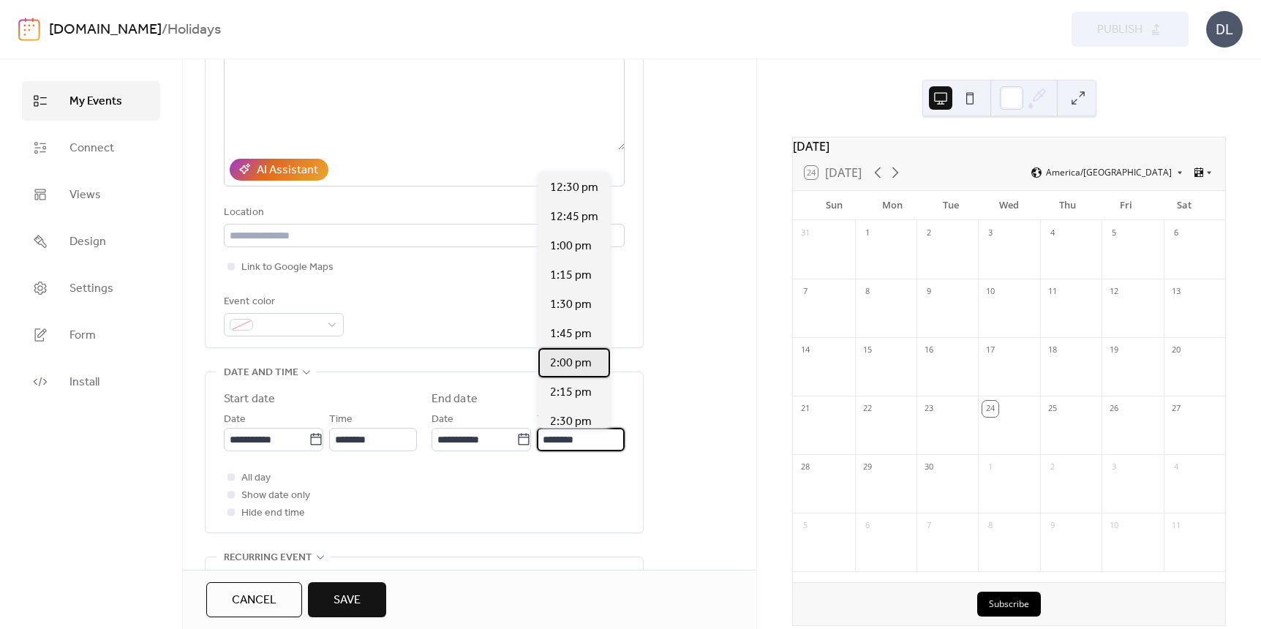  Describe the element at coordinates (276, 496) in the screenshot. I see `span: Show date only` at that location.